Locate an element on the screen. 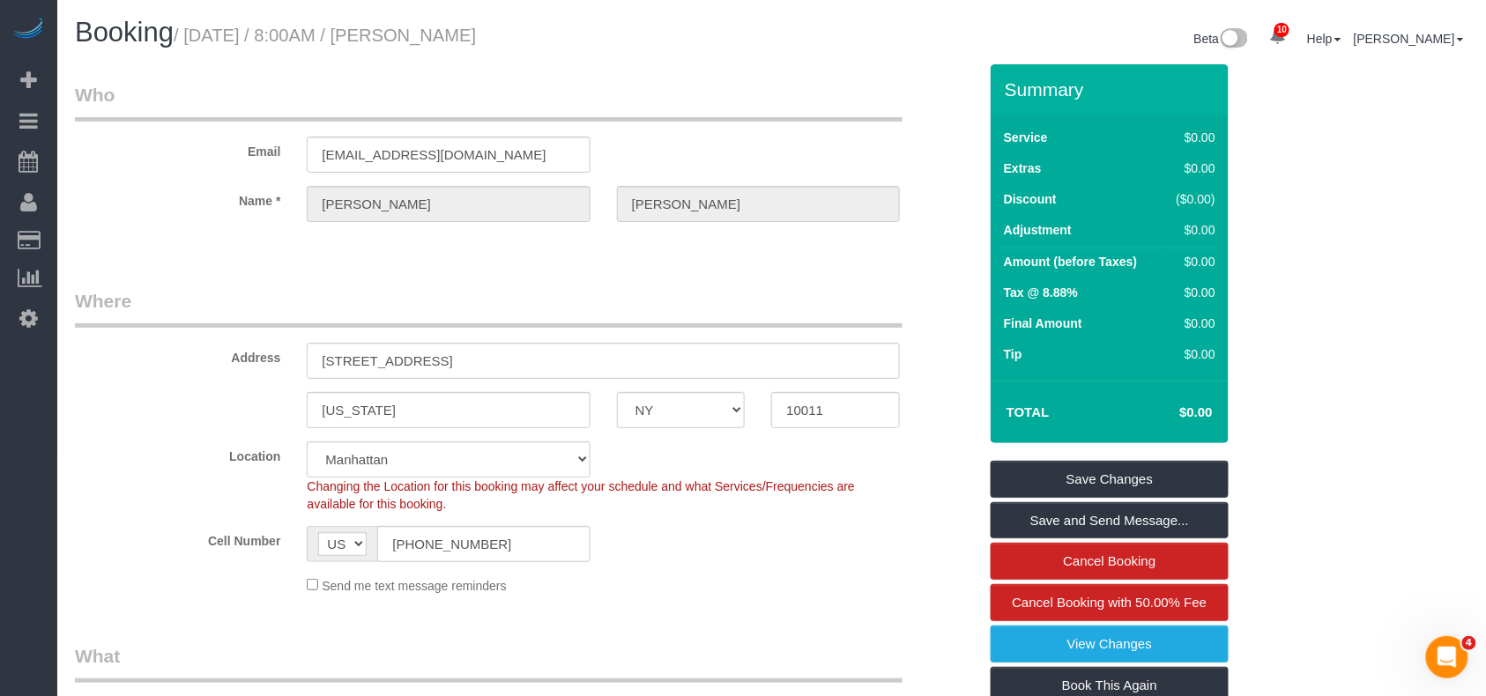 The height and width of the screenshot is (696, 1486). input: Cell Number is located at coordinates (483, 544).